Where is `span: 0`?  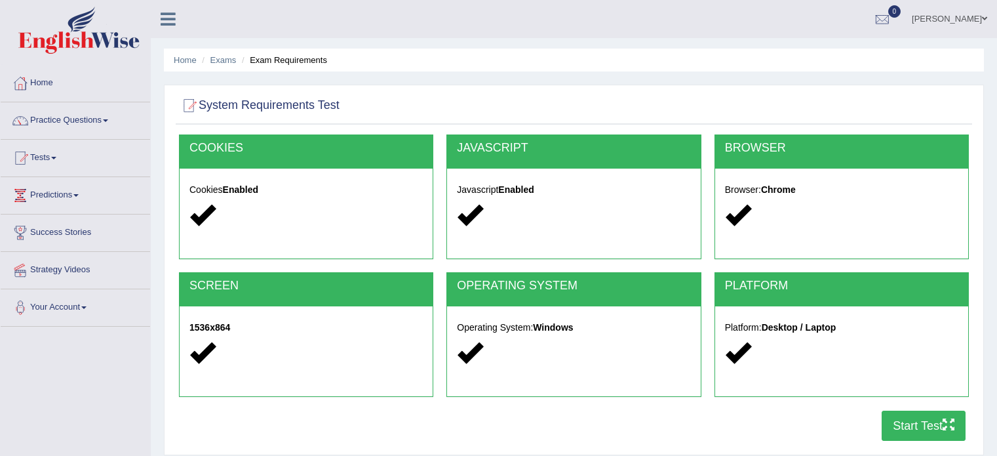 span: 0 is located at coordinates (895, 11).